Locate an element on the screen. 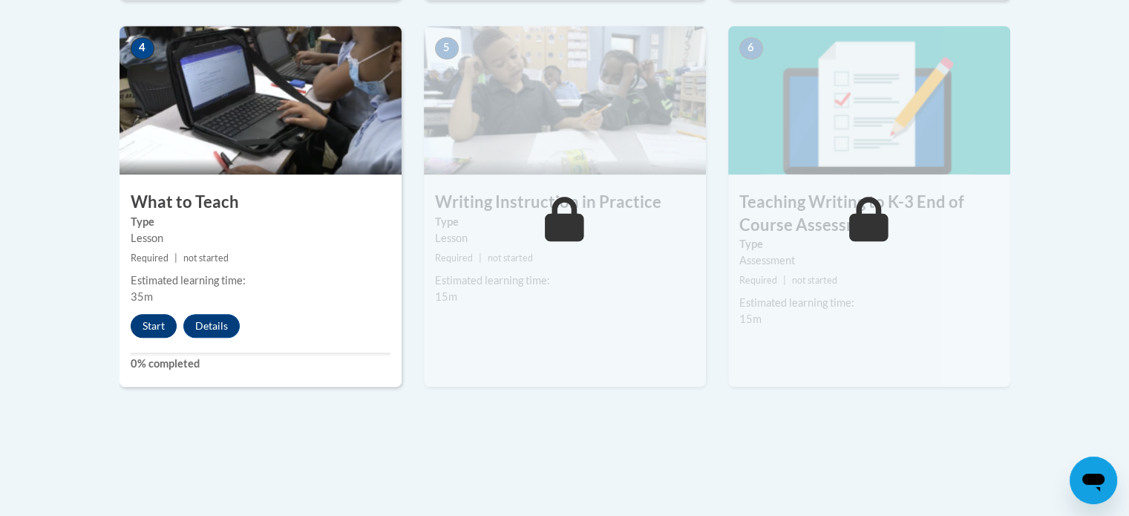 The height and width of the screenshot is (516, 1129). h3: What to Teach is located at coordinates (261, 202).